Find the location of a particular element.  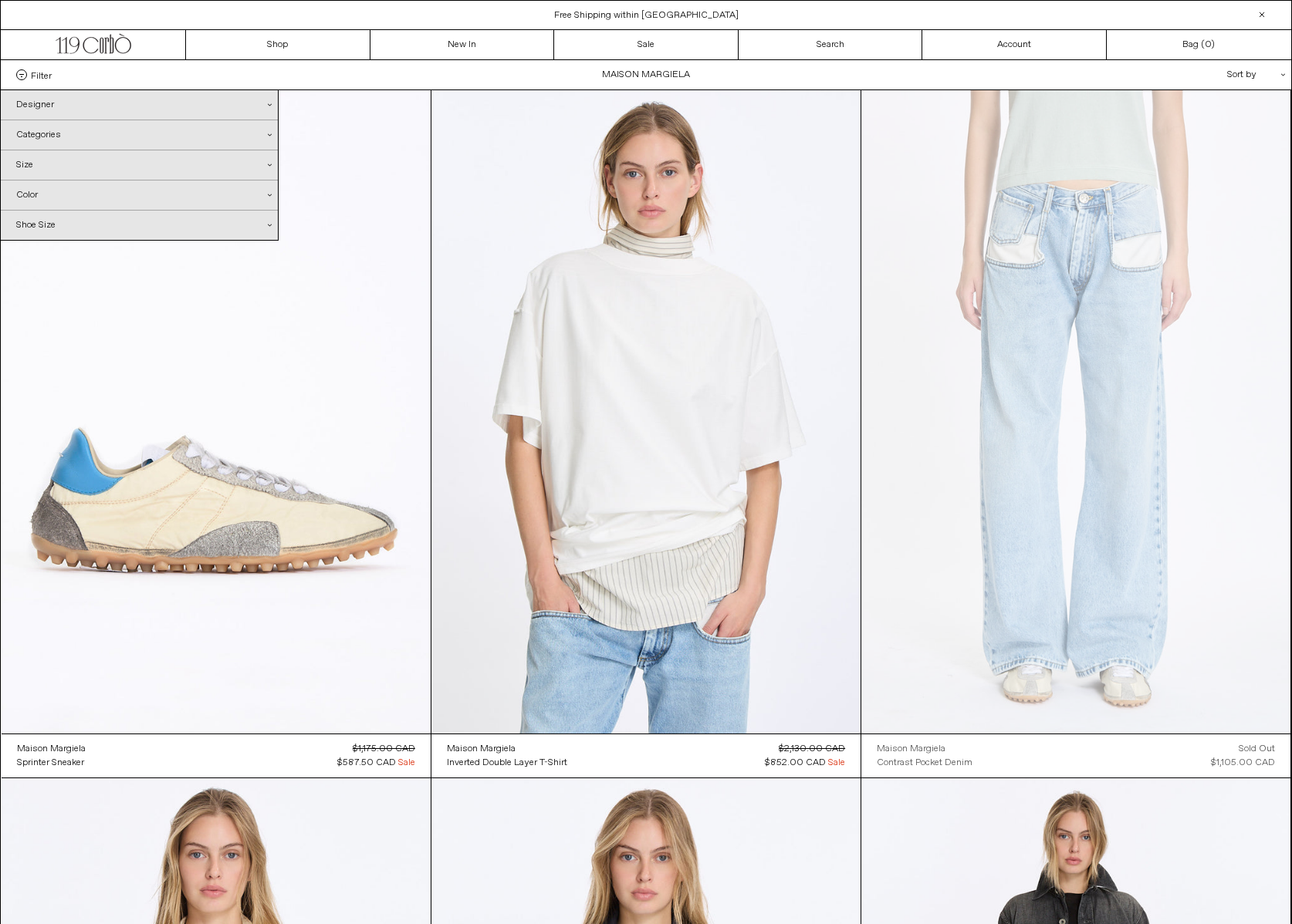

span: 0 is located at coordinates (1208, 45).